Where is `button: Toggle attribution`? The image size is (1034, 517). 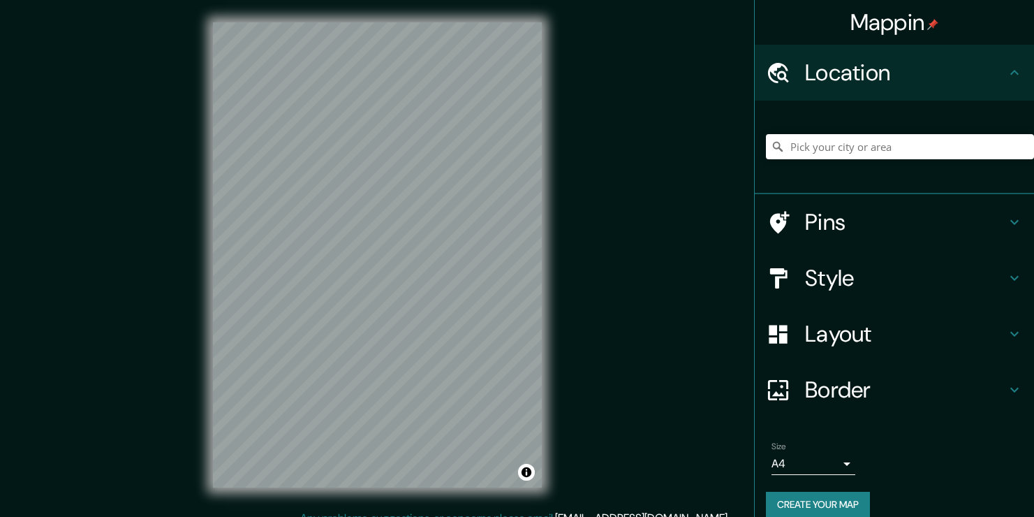 button: Toggle attribution is located at coordinates (527, 472).